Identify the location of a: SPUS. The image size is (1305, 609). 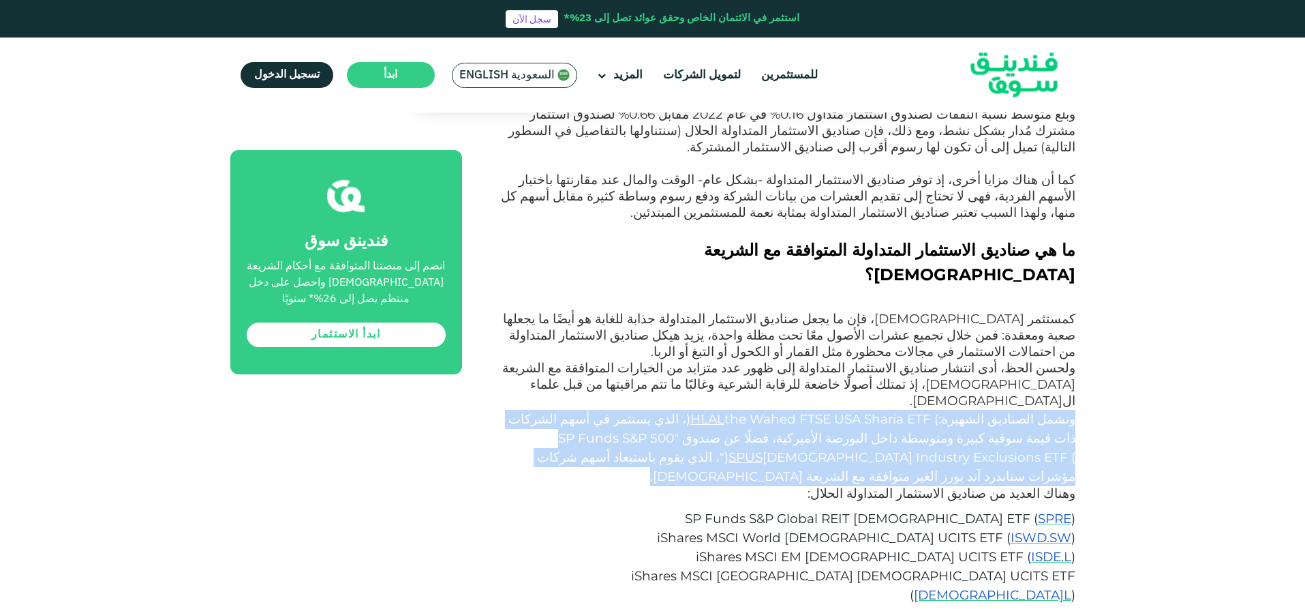
(746, 457).